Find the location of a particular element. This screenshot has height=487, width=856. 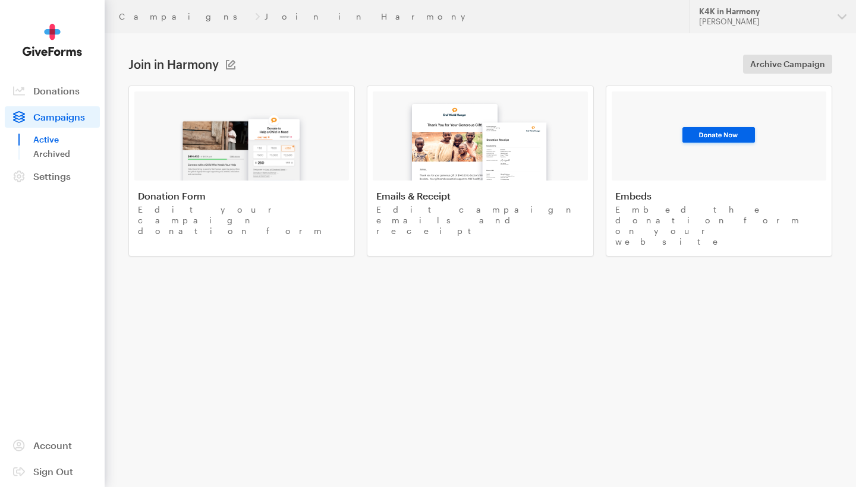

img: image-2-08a39f98273254a5d313507113ca8761204b64a72fdaab3e68b0fc5d6b16bc50.png is located at coordinates (480, 137).